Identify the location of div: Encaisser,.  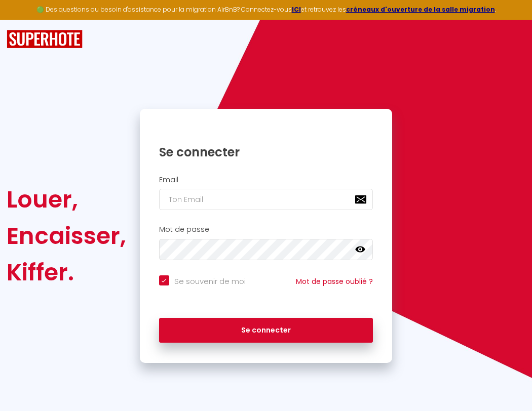
(66, 236).